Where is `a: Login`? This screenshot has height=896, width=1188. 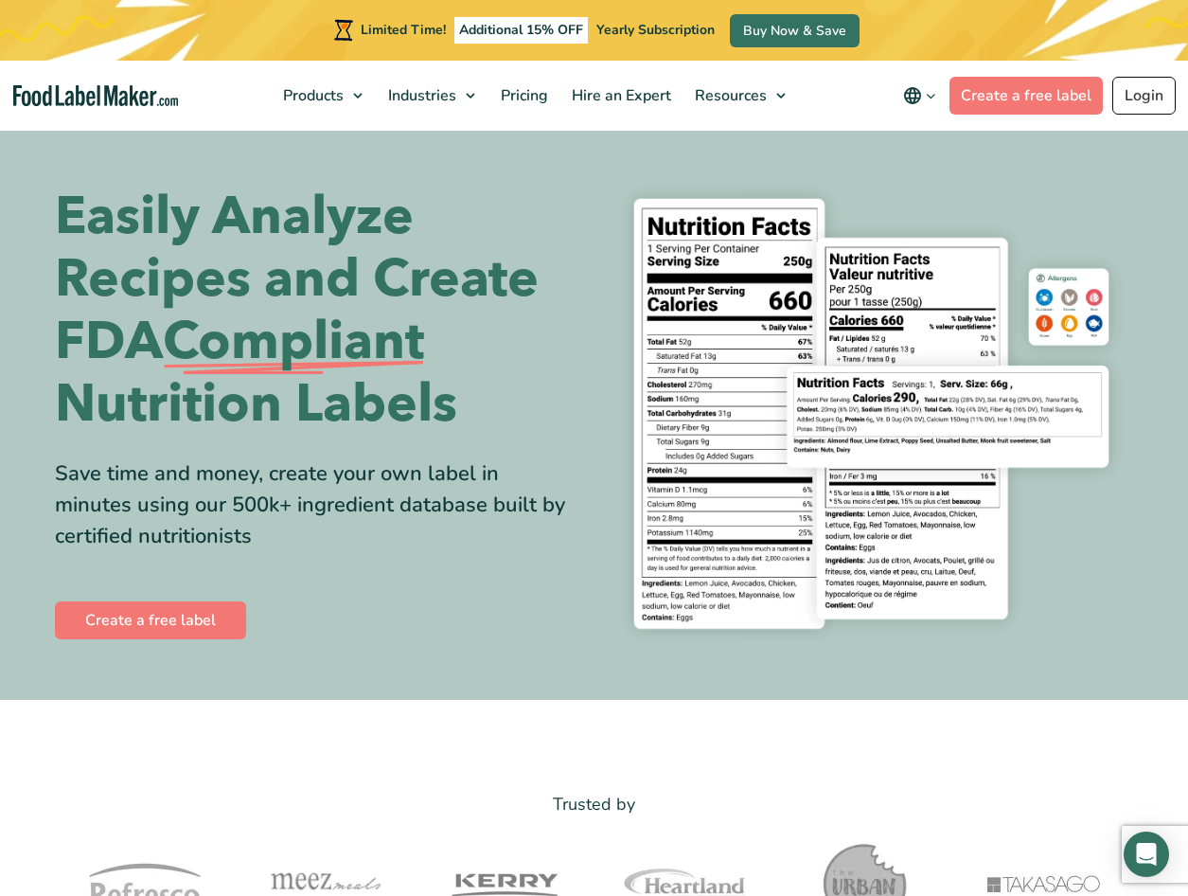
a: Login is located at coordinates (1144, 96).